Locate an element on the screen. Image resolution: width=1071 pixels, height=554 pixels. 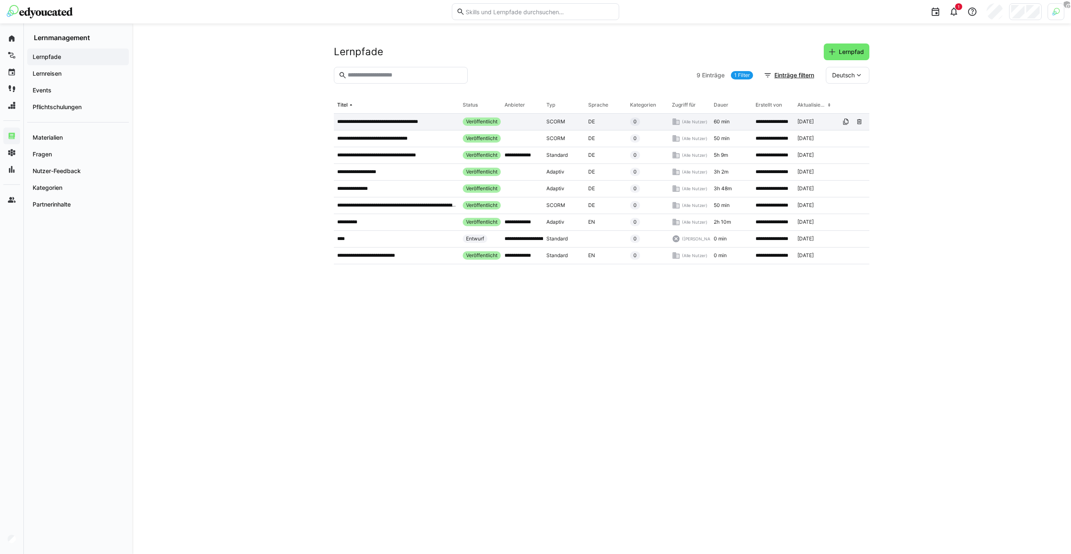
button: Einträge filtern is located at coordinates (789, 75).